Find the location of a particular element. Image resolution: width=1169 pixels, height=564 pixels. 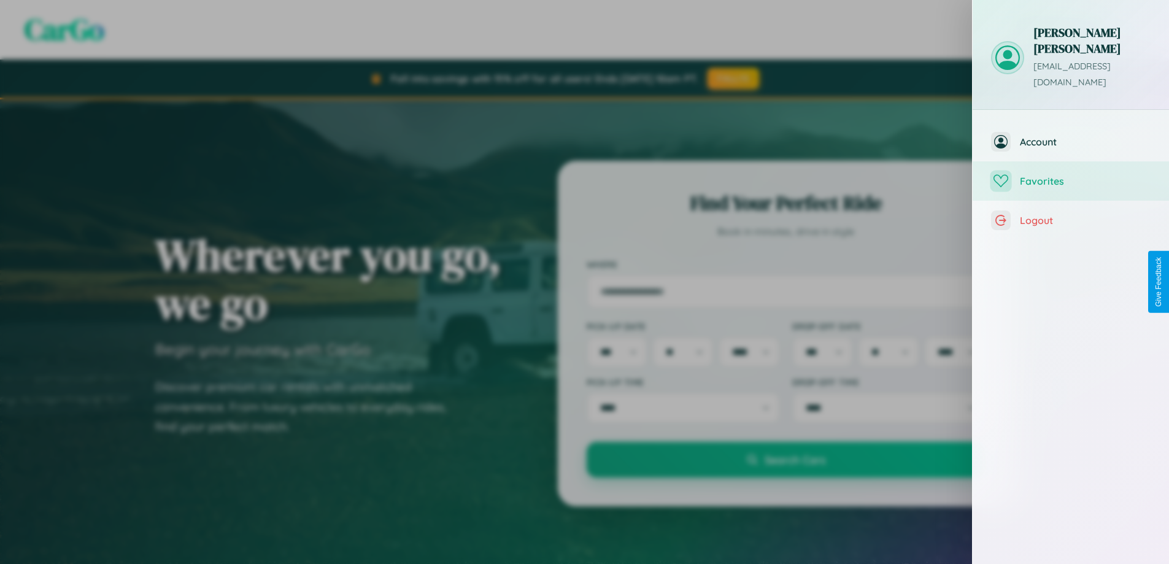

span: Favorites is located at coordinates (1085, 181).